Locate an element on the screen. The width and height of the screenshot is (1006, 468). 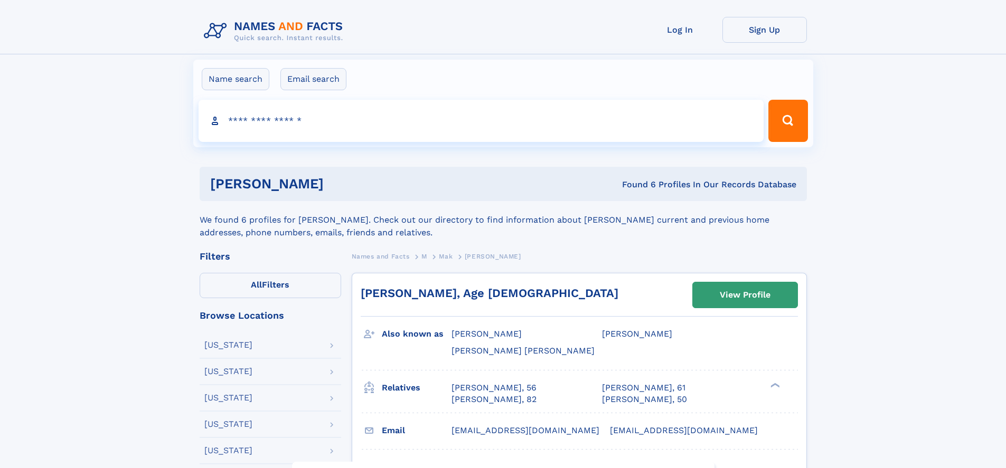
img: Logo Names and Facts is located at coordinates (276, 31).